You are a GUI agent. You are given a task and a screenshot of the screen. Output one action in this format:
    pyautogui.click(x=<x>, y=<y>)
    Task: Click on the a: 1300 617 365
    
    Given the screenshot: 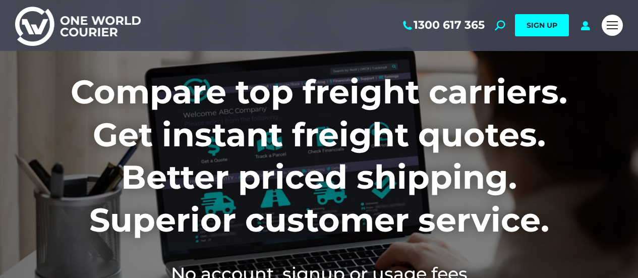 What is the action you would take?
    pyautogui.click(x=443, y=25)
    